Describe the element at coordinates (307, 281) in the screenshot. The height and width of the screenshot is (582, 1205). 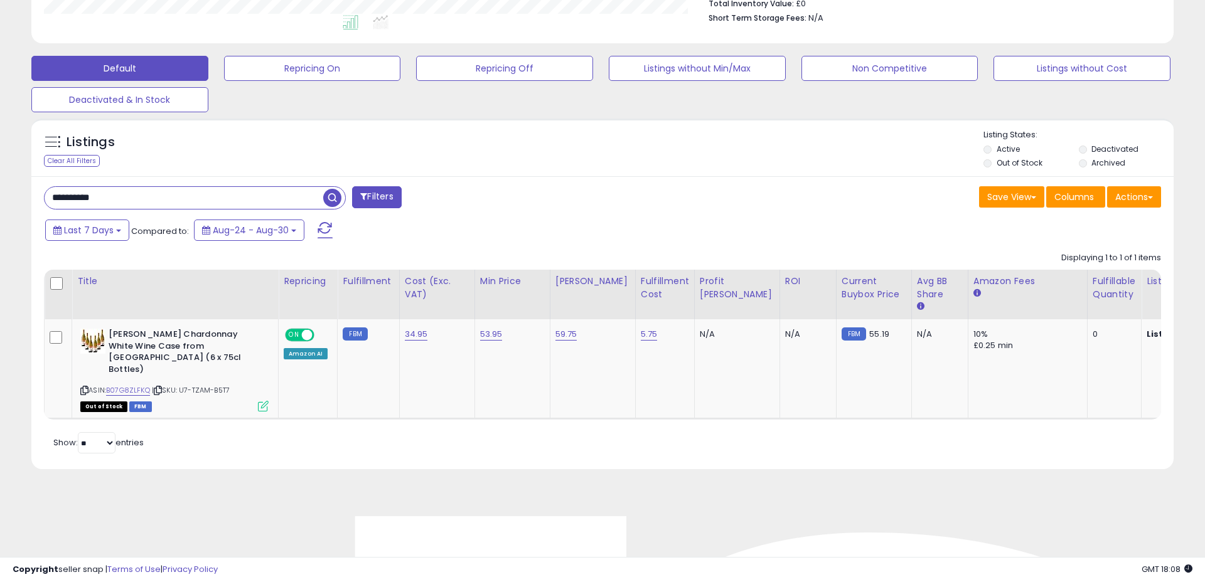
I see `div: Repricing` at that location.